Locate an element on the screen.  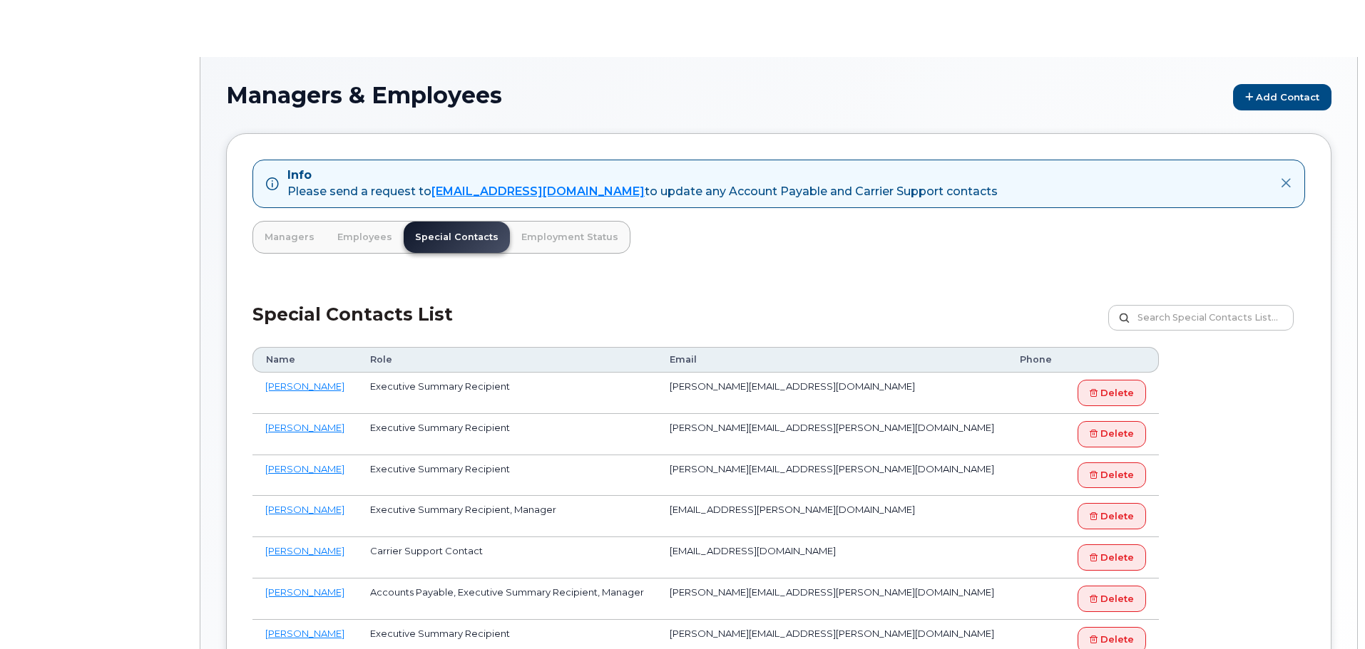
a: Employees is located at coordinates (364, 237).